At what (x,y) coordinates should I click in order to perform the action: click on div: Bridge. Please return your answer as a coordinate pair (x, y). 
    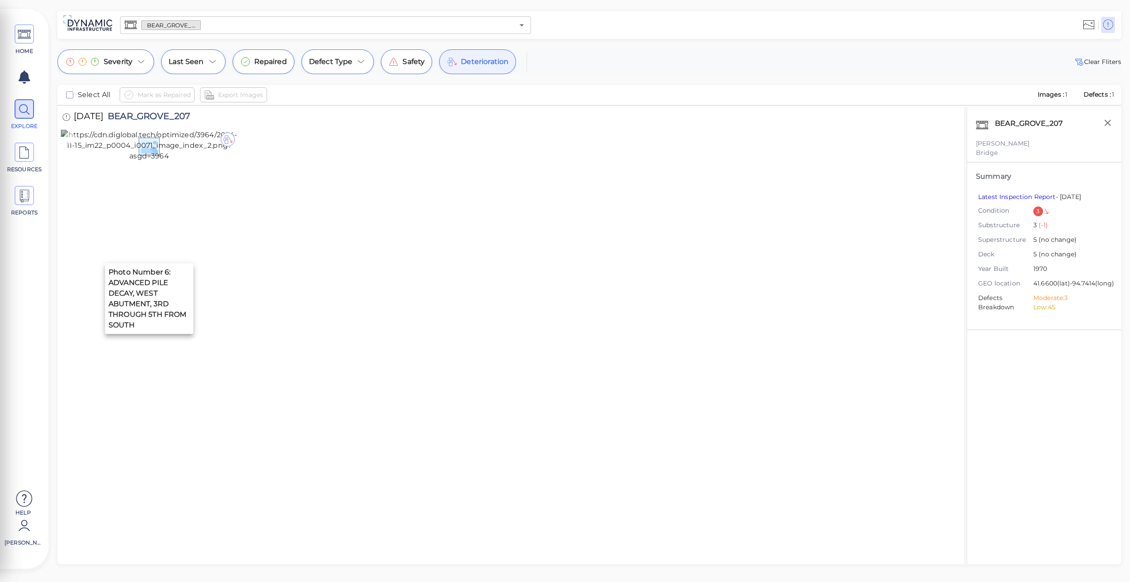
    Looking at the image, I should click on (1044, 153).